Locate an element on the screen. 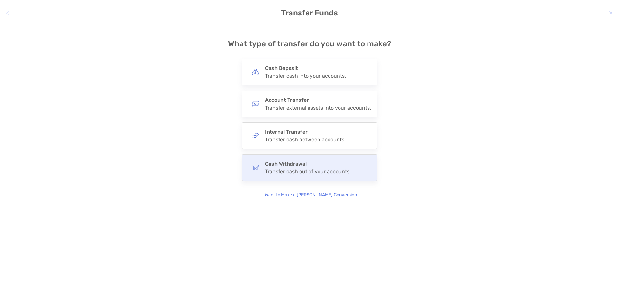  div: Transfer external assets into your accounts. is located at coordinates (318, 108).